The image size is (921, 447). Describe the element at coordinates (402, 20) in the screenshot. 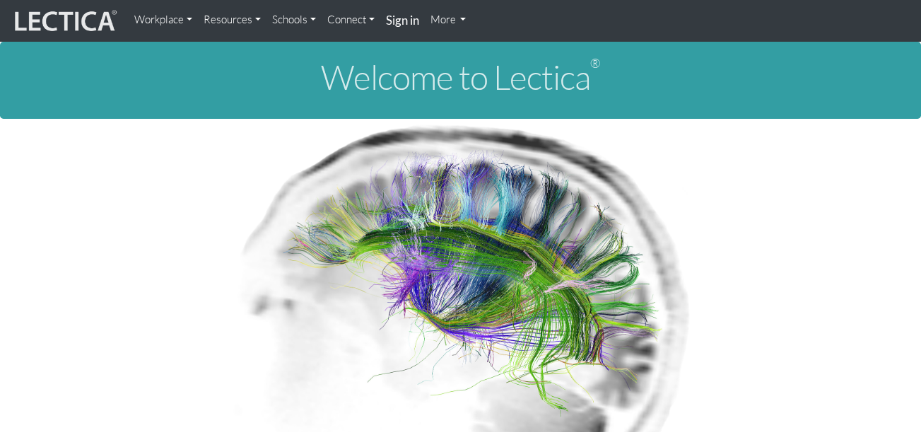

I see `strong: Sign in` at that location.